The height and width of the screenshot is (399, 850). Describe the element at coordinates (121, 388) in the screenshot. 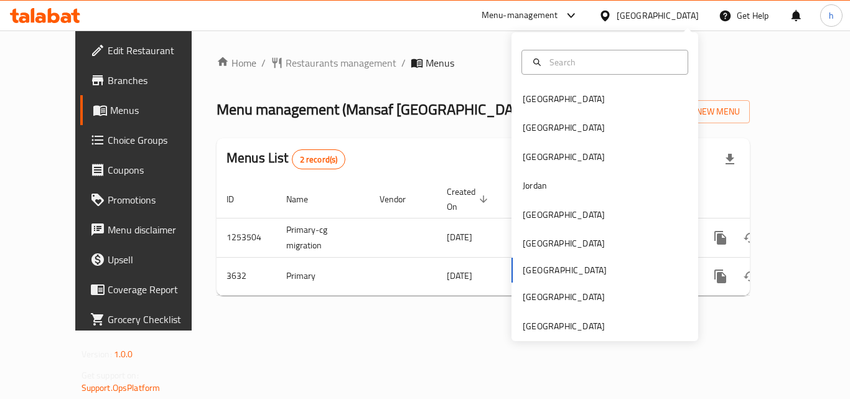

I see `a: Support.OpsPlatform` at that location.